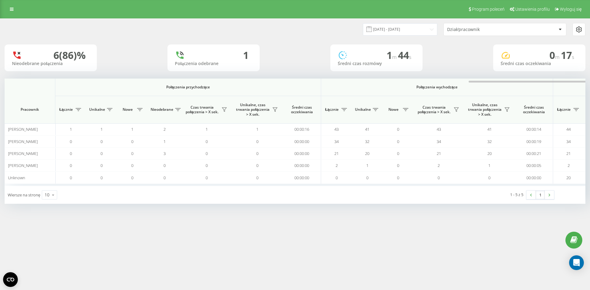 The width and height of the screenshot is (590, 290). I want to click on div: Połączenia odebrane, so click(214, 64).